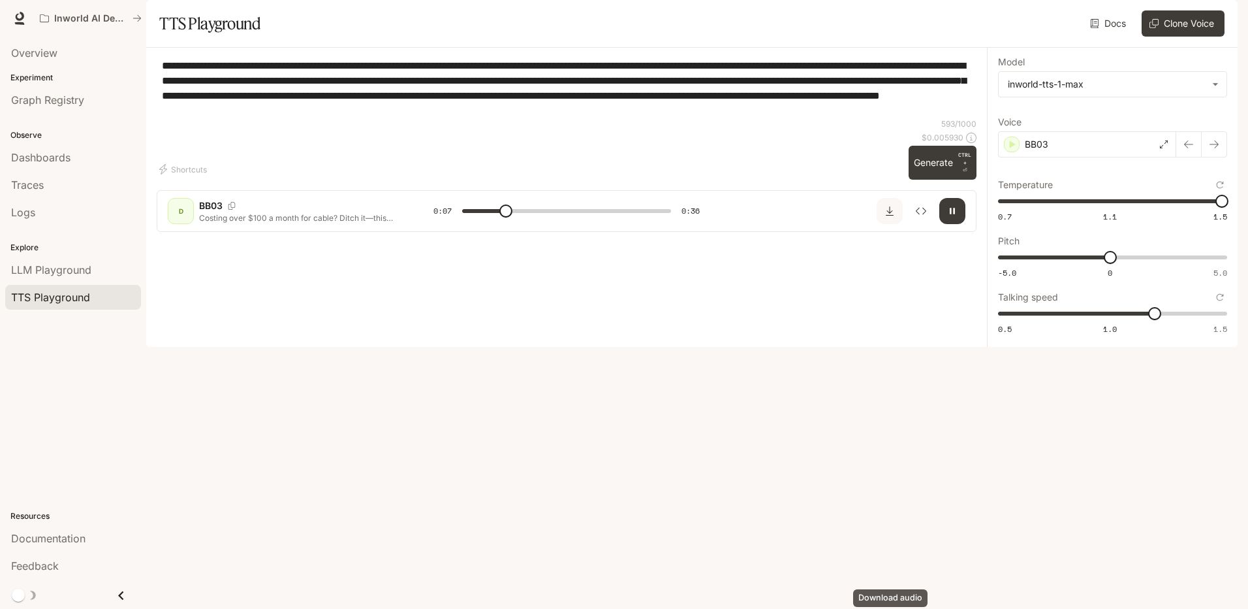 The width and height of the screenshot is (1248, 609). What do you see at coordinates (943, 163) in the screenshot?
I see `button: GenerateCTRL +⏎` at bounding box center [943, 163].